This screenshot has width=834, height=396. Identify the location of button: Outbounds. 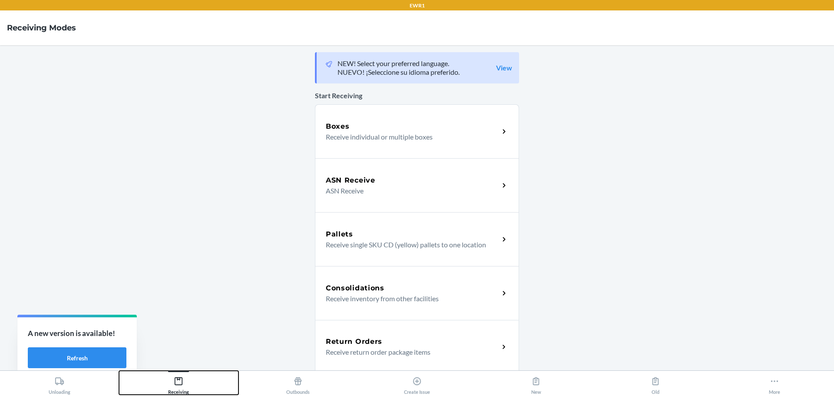
(298, 382).